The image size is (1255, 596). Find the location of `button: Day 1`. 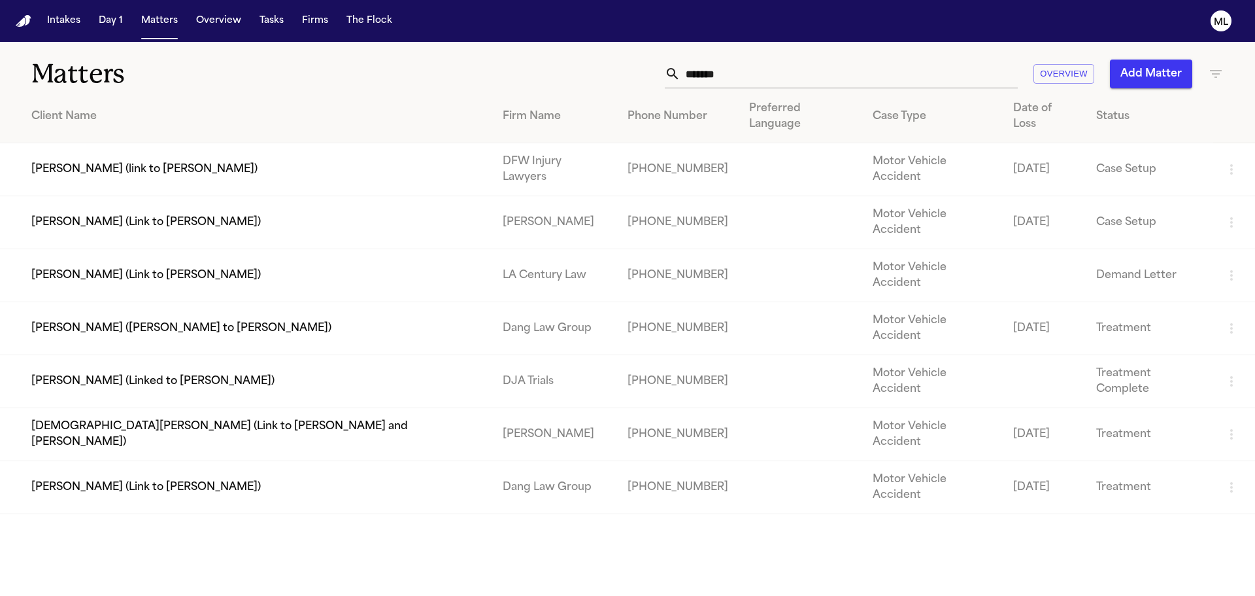

button: Day 1 is located at coordinates (111, 21).